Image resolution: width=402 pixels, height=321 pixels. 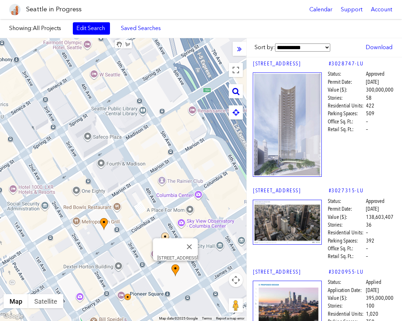 I want to click on span: 509, so click(x=370, y=114).